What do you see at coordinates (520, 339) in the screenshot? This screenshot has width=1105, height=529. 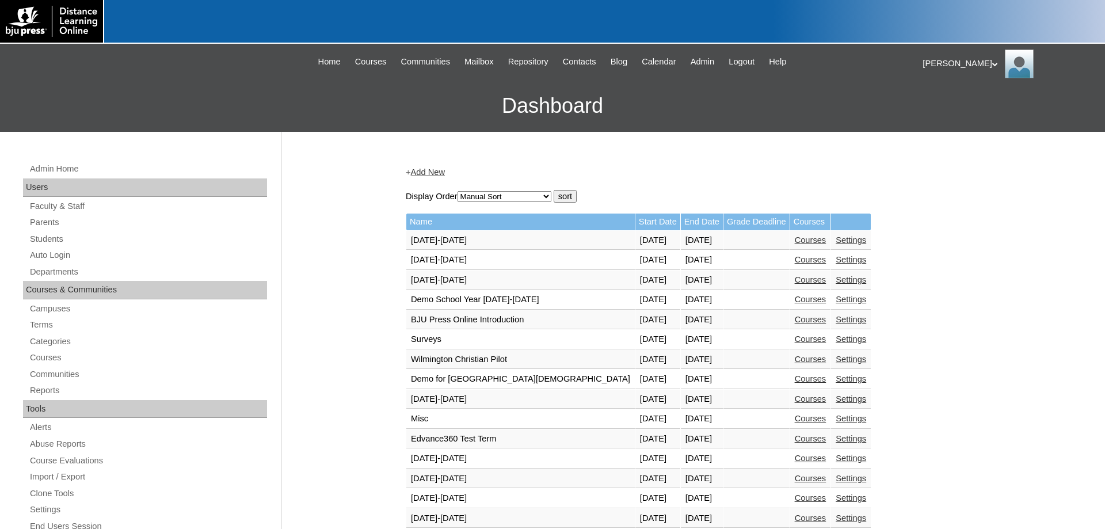 I see `td: Surveys` at bounding box center [520, 339].